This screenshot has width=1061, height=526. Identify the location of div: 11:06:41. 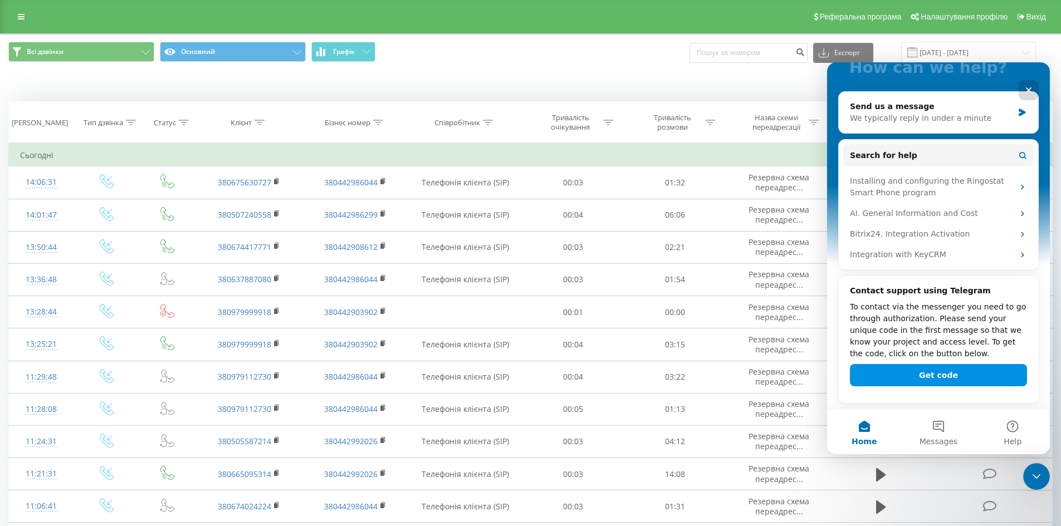
(41, 506).